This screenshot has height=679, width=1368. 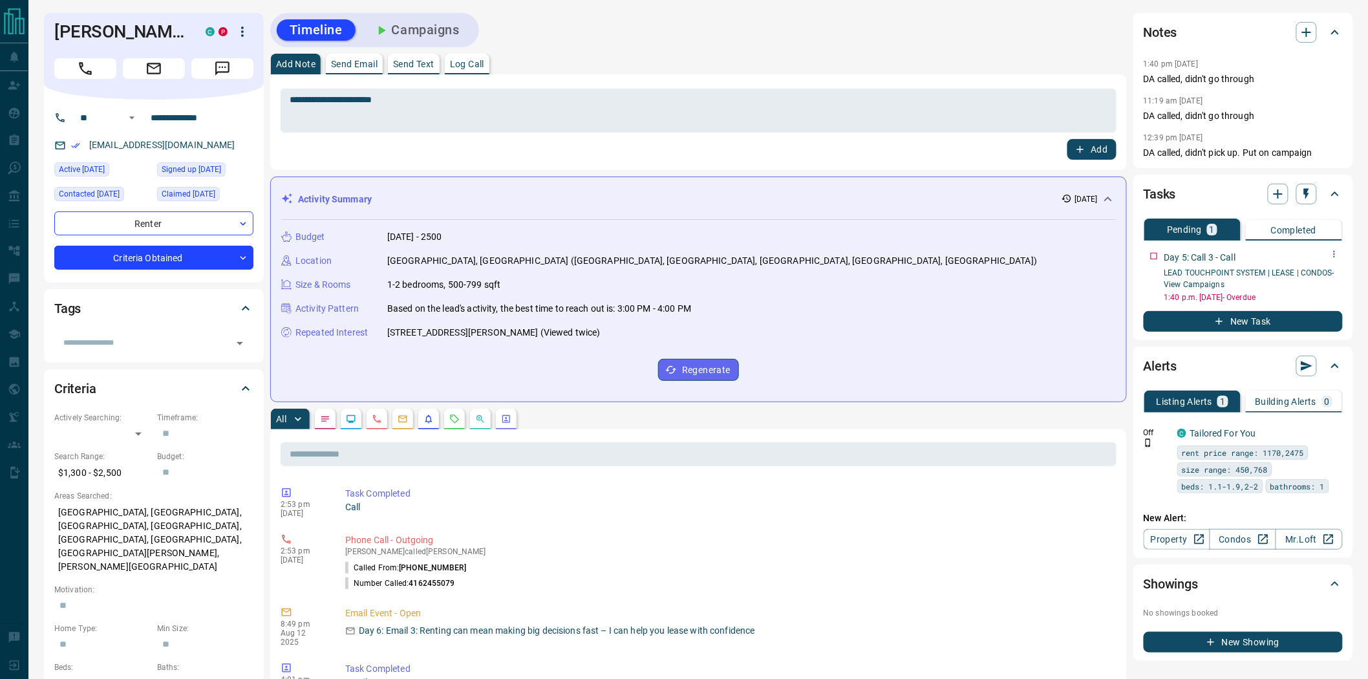 What do you see at coordinates (432, 583) in the screenshot?
I see `span: 4162455079` at bounding box center [432, 583].